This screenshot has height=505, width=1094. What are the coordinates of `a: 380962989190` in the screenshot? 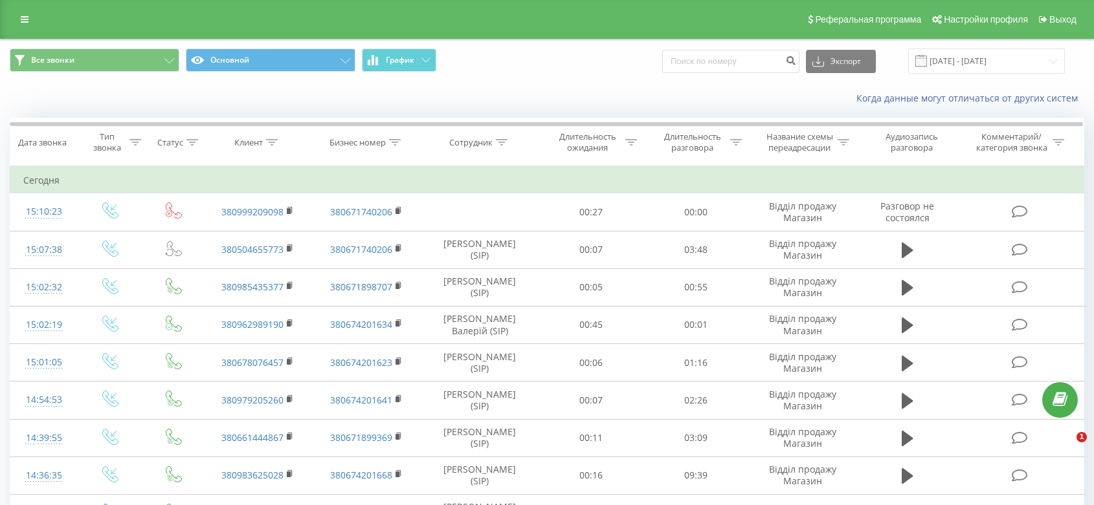 It's located at (252, 324).